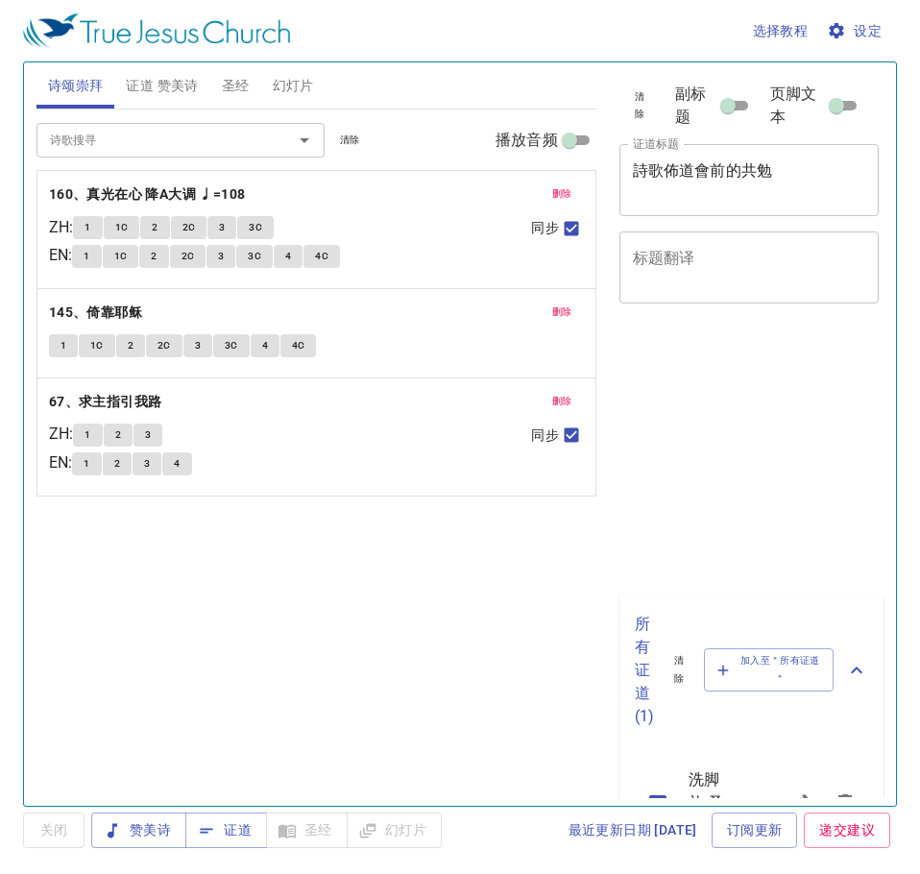 The height and width of the screenshot is (874, 920). Describe the element at coordinates (106, 401) in the screenshot. I see `b: 67、求主指引我路` at that location.